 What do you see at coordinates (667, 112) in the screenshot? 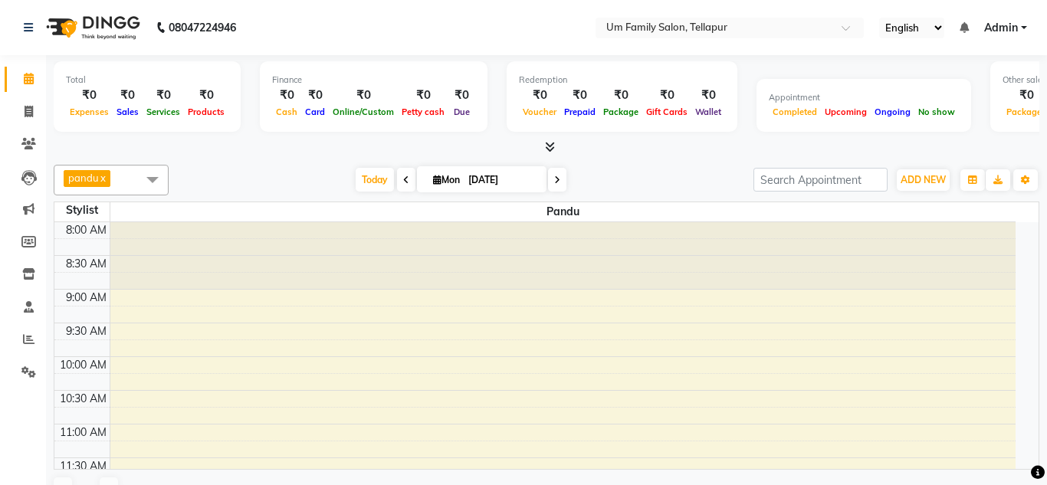
I see `span: Gift Cards` at bounding box center [667, 112].